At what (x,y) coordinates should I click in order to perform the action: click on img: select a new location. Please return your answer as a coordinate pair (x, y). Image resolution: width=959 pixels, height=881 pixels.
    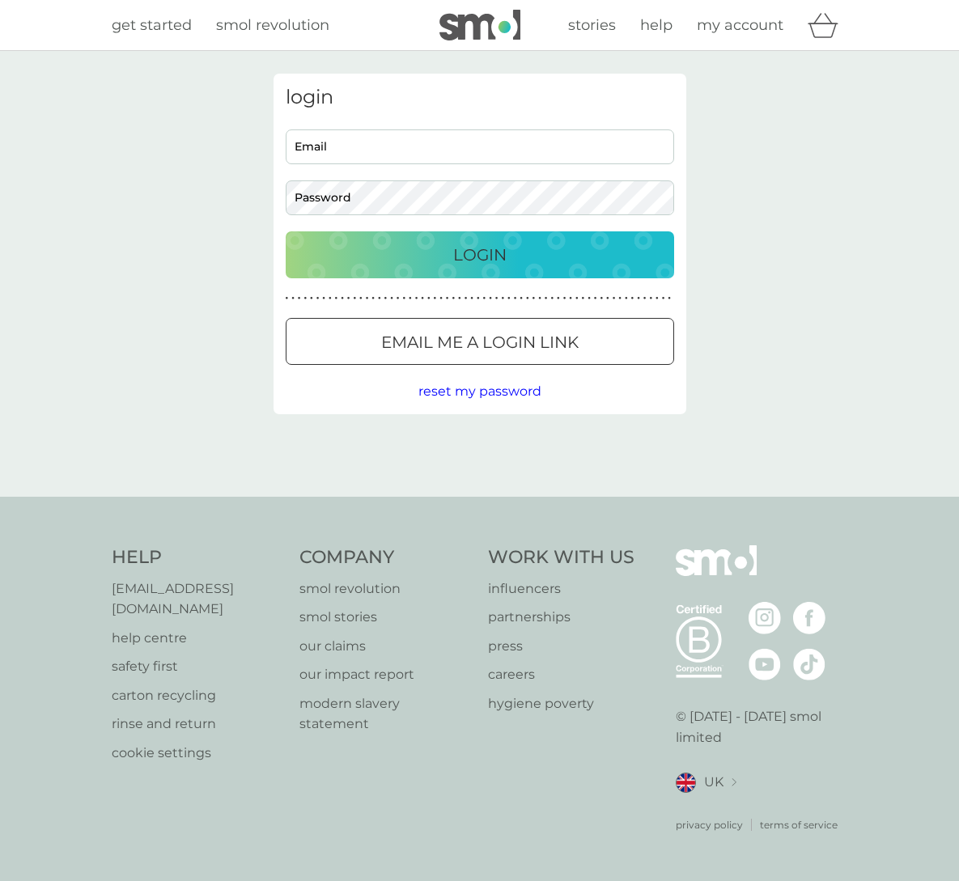
    Looking at the image, I should click on (734, 783).